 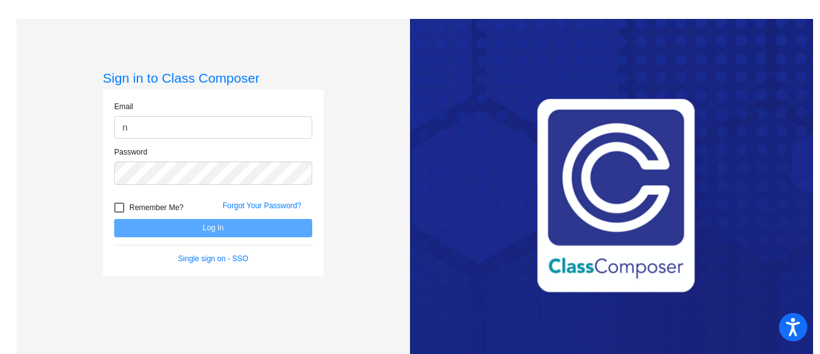 I want to click on label: Password, so click(x=131, y=152).